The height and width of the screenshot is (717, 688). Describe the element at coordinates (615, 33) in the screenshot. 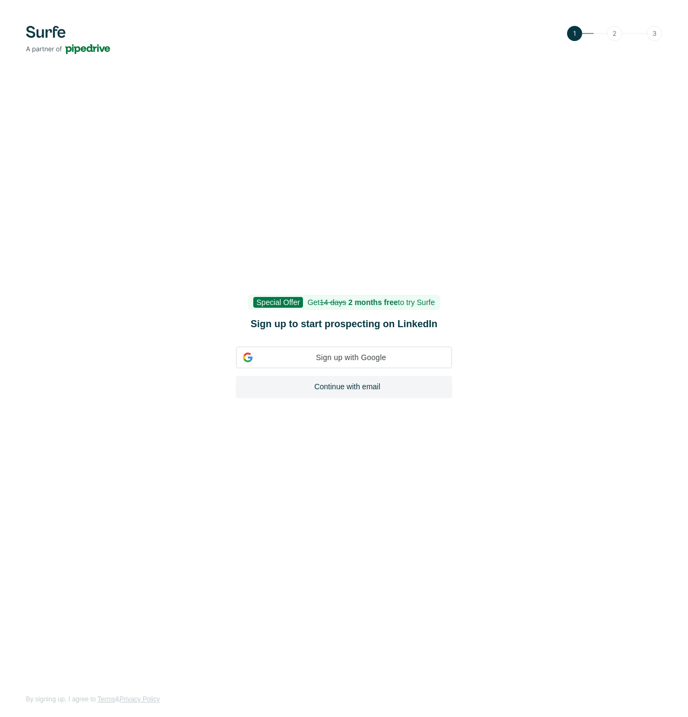

I see `img: Step 1` at that location.